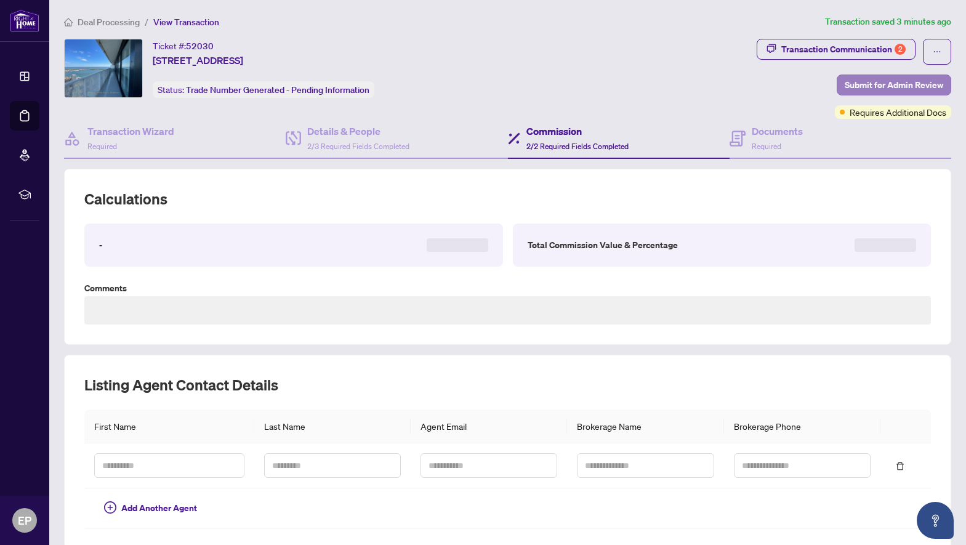 The height and width of the screenshot is (545, 966). Describe the element at coordinates (888, 22) in the screenshot. I see `article: Transaction saved 3 minutes ago` at that location.